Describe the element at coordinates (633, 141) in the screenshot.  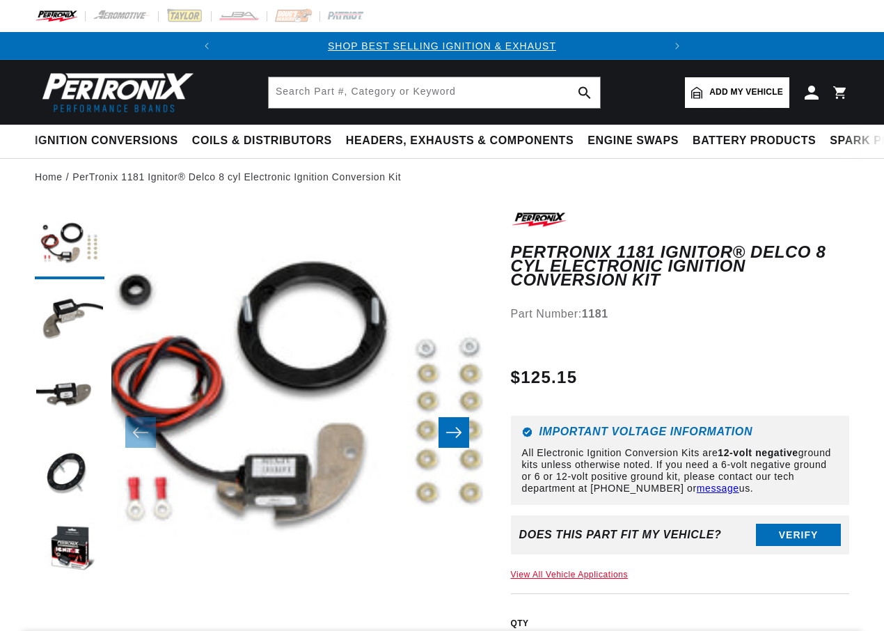
I see `summary: Engine Swaps` at that location.